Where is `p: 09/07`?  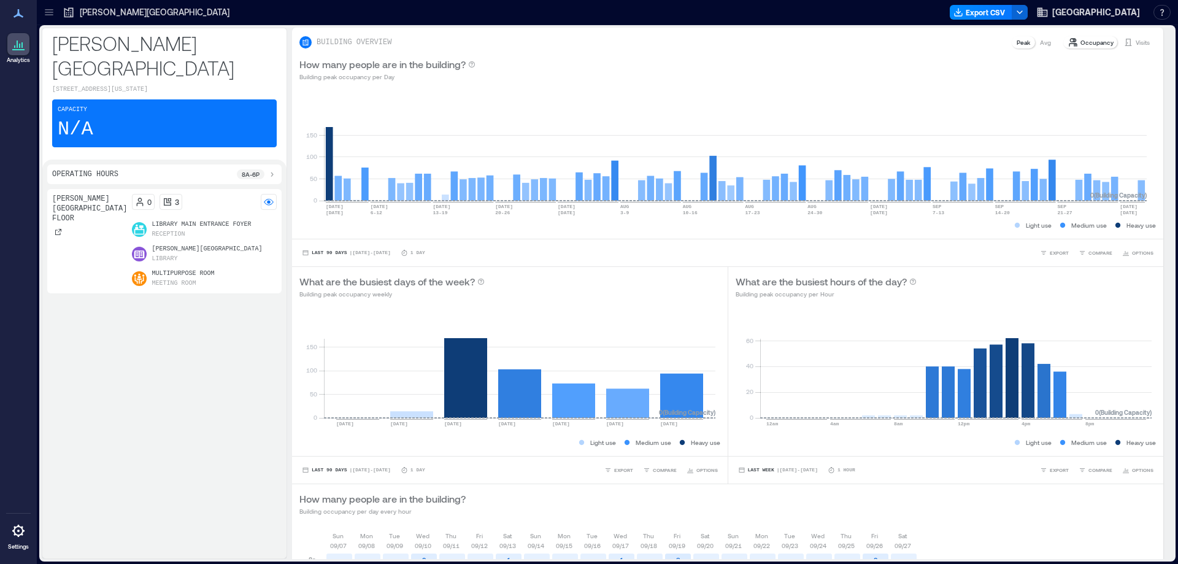
p: 09/07 is located at coordinates (338, 545).